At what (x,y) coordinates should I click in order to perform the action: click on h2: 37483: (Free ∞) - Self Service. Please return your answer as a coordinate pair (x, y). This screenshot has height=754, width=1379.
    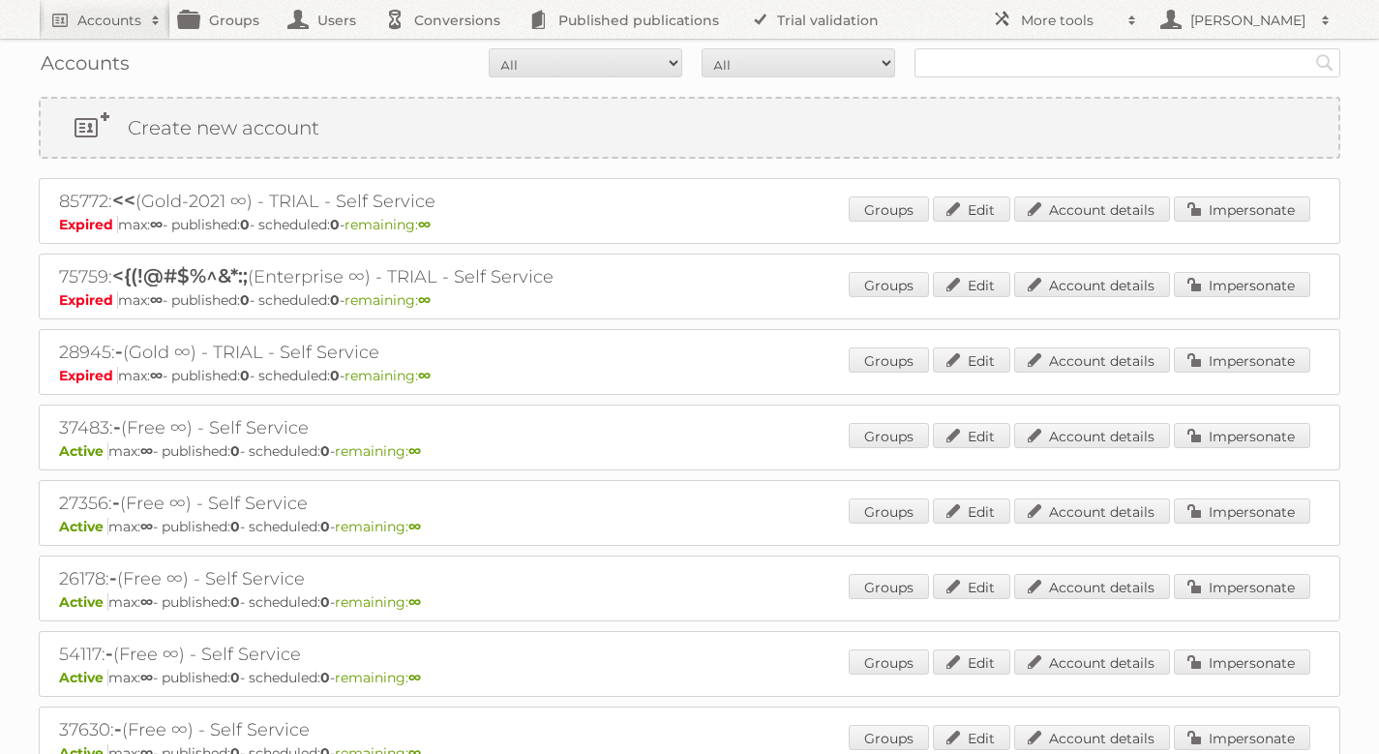
    Looking at the image, I should click on (398, 428).